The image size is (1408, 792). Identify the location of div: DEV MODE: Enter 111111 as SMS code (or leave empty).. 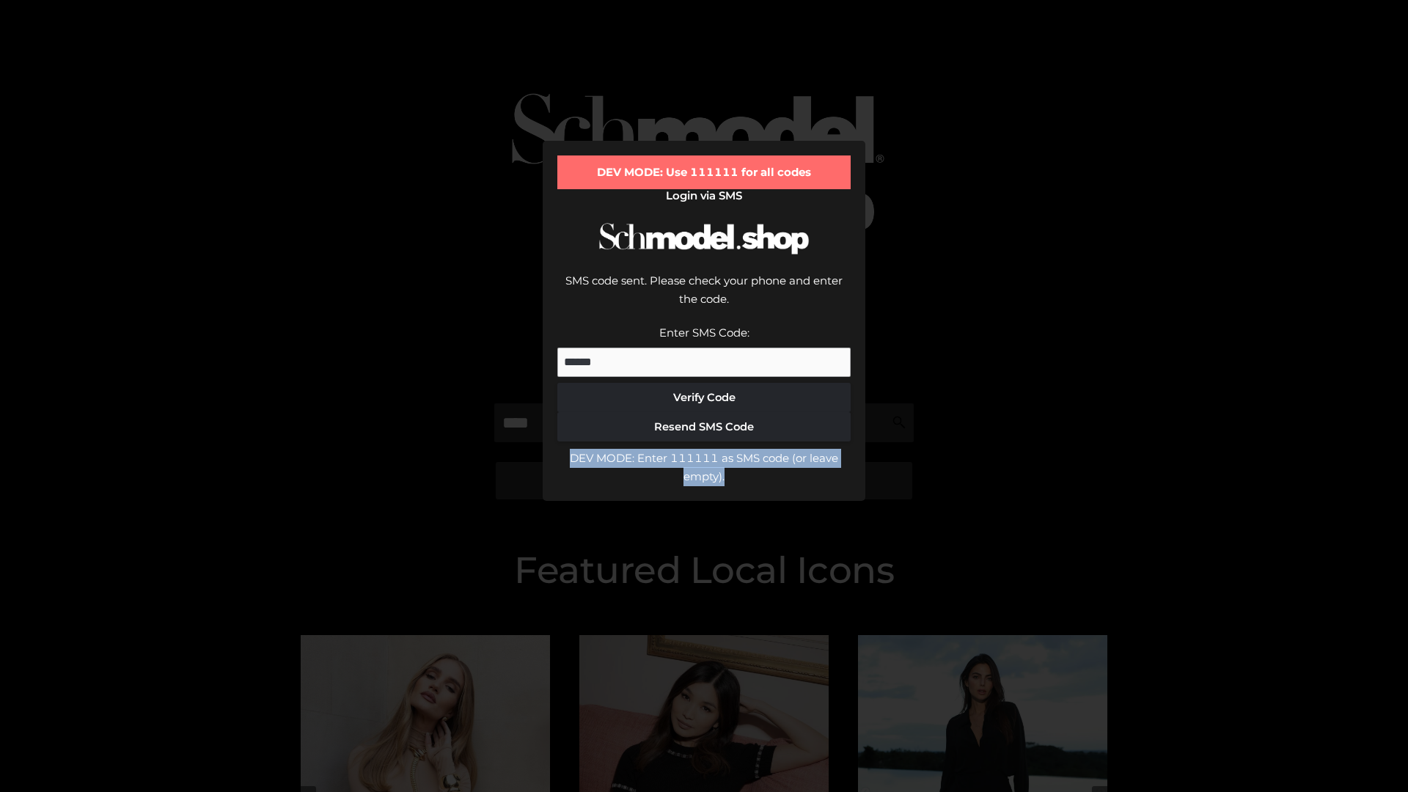
(704, 467).